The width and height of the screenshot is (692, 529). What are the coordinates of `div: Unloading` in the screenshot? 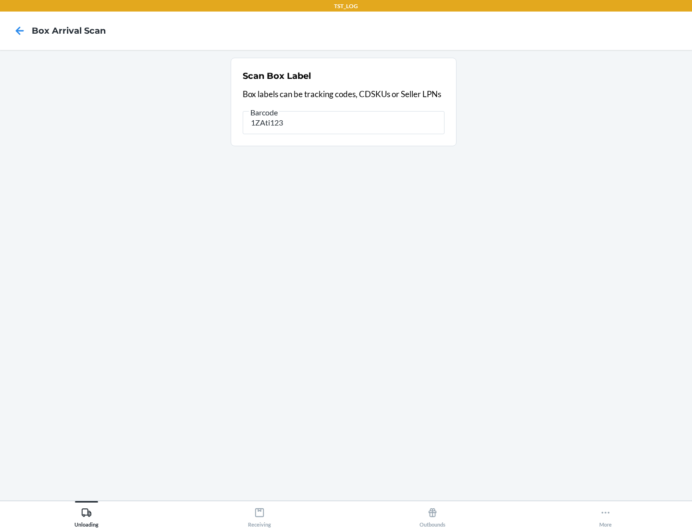 It's located at (87, 516).